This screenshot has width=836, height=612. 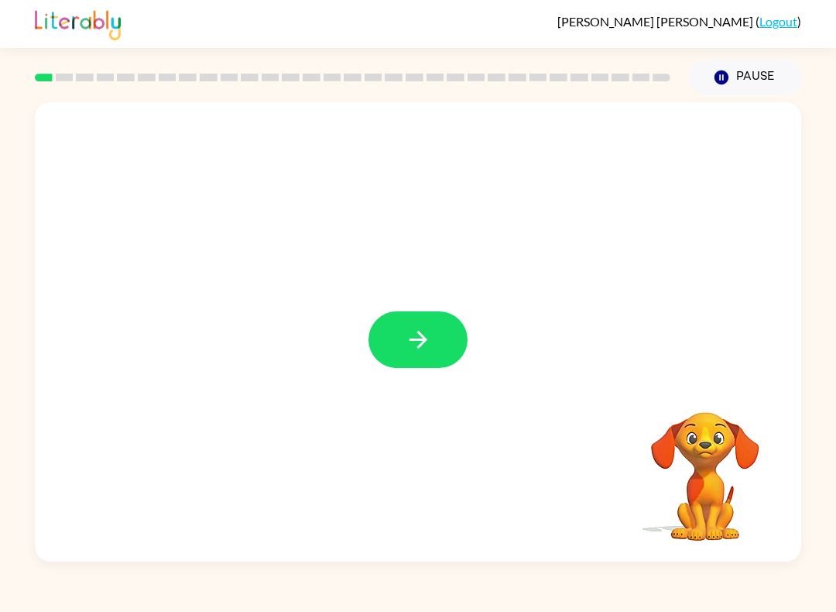 What do you see at coordinates (778, 21) in the screenshot?
I see `a: Logout` at bounding box center [778, 21].